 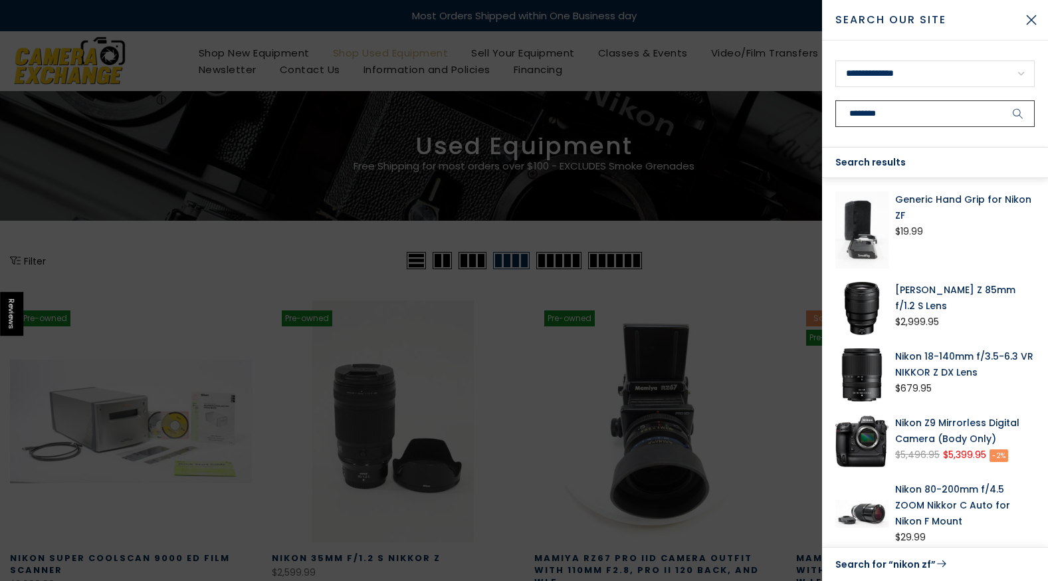 I want to click on button: Close Search, so click(x=1032, y=20).